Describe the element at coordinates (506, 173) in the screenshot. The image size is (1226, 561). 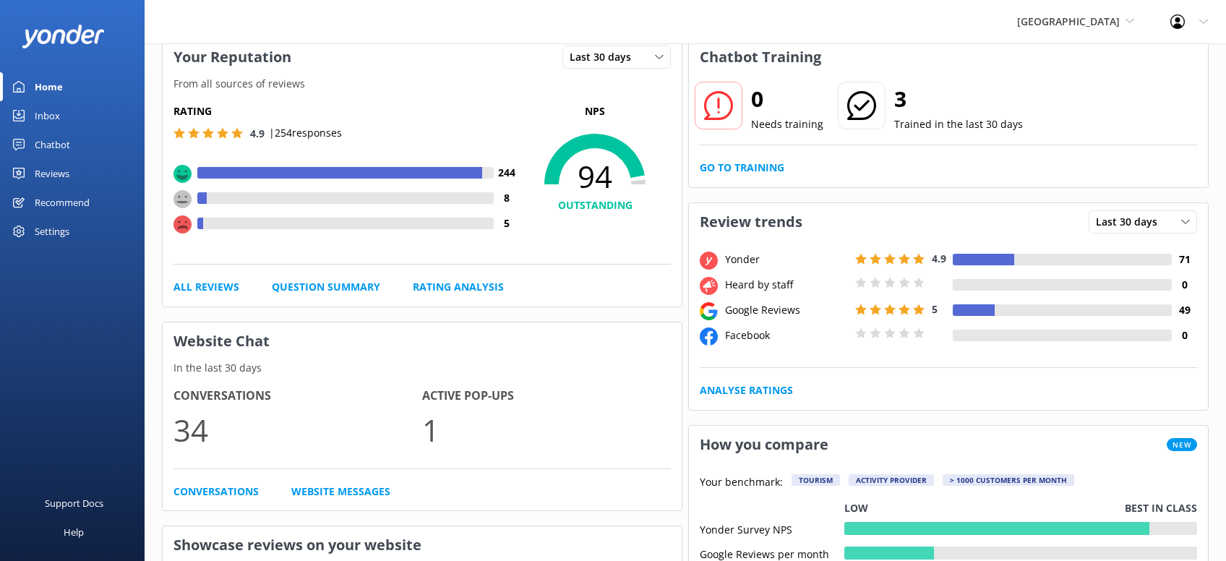
I see `h4: 244` at that location.